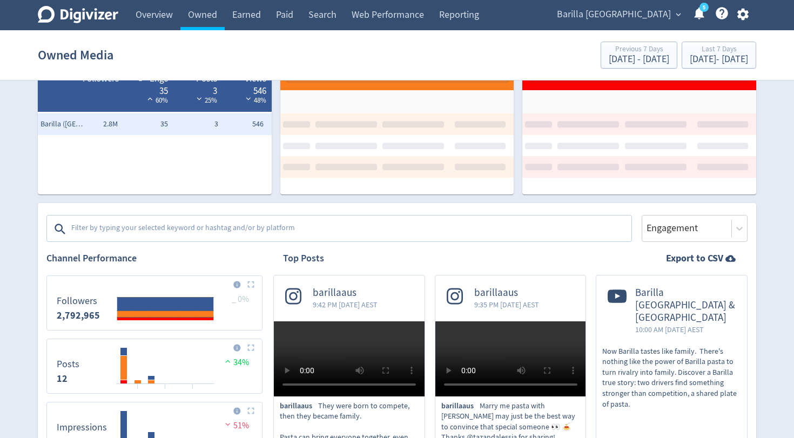 The height and width of the screenshot is (438, 794). What do you see at coordinates (304, 258) in the screenshot?
I see `h2: Top Posts` at bounding box center [304, 258].